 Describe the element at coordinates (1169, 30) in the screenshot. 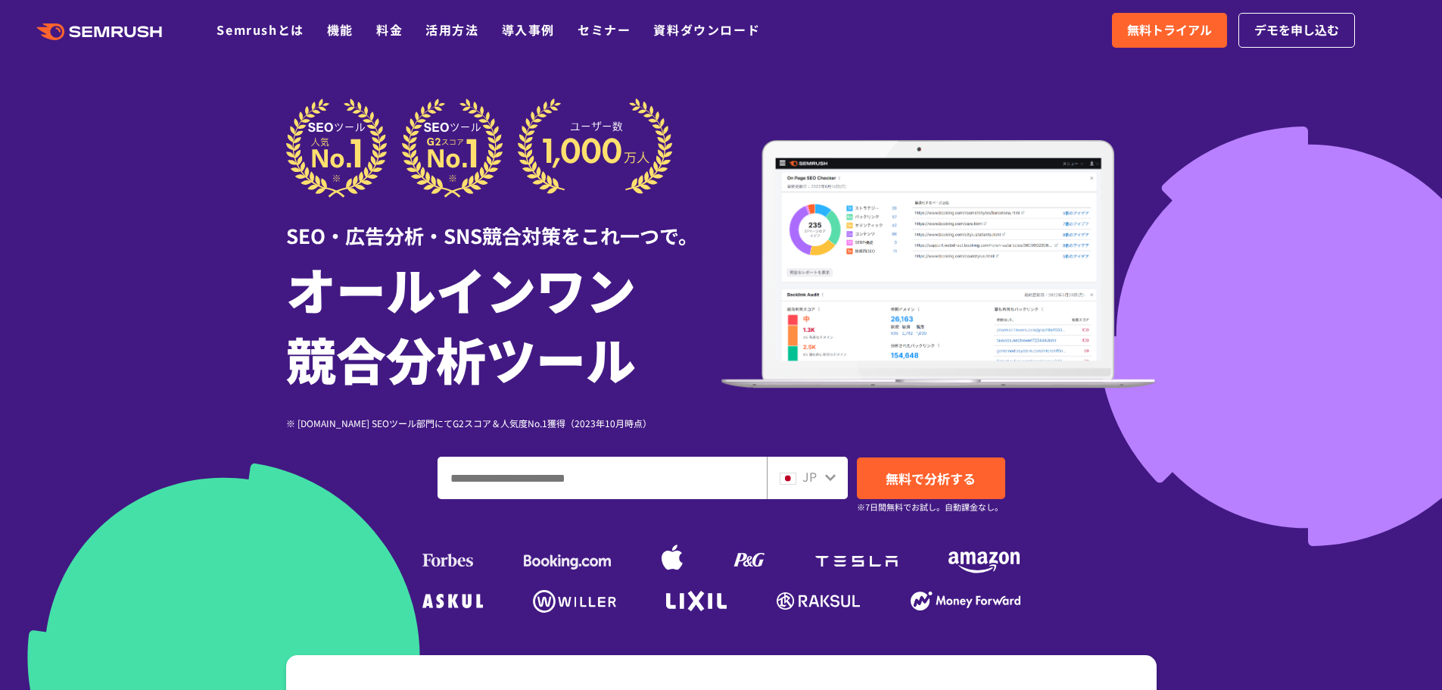

I see `a: 無料トライアル` at that location.